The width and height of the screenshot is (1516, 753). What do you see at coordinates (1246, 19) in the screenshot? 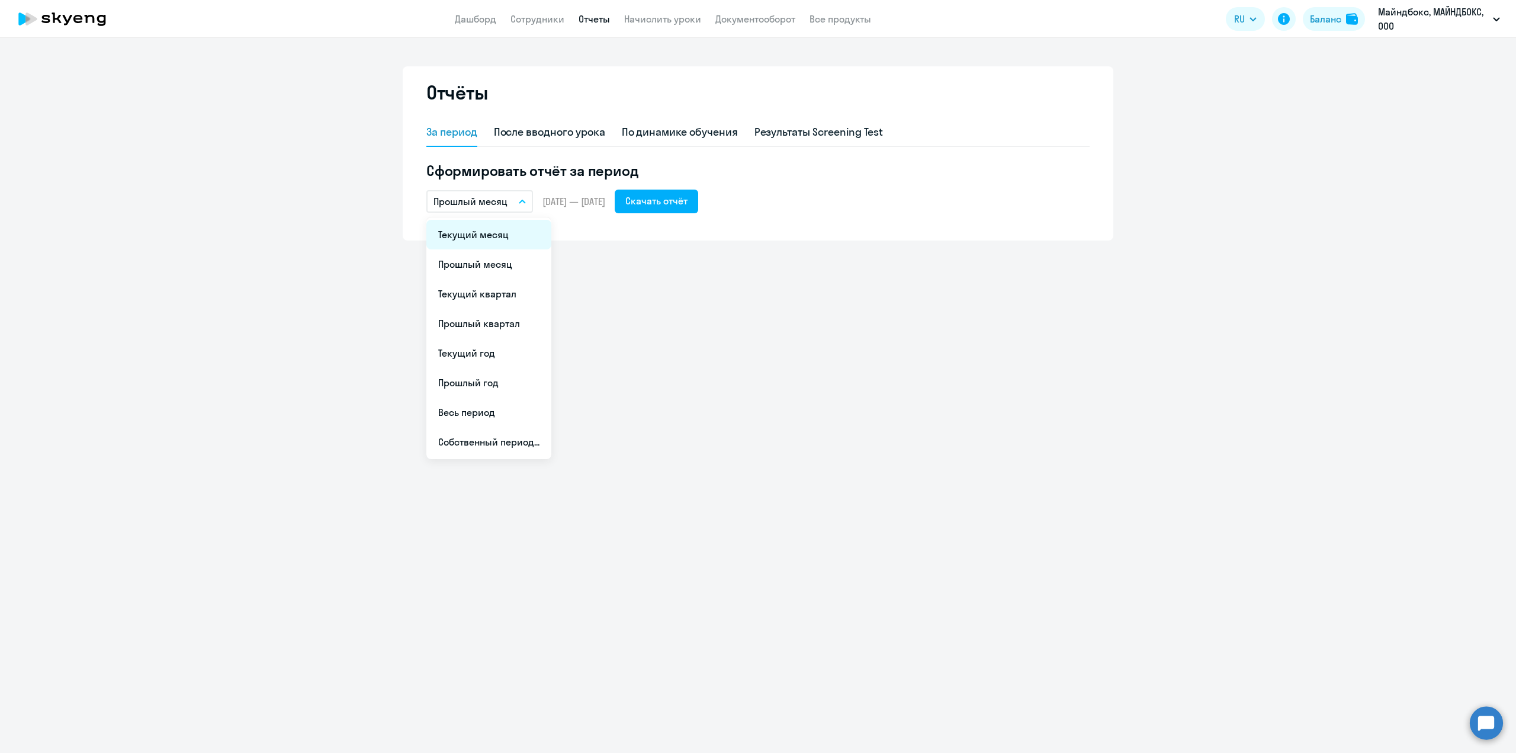
I see `button: RU` at bounding box center [1246, 19].